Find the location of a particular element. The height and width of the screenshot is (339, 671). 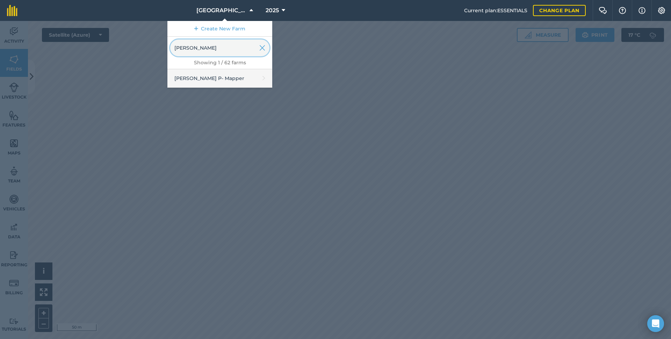

img: Two speech bubbles overlapping with the left bubble in the forefront is located at coordinates (602, 10).